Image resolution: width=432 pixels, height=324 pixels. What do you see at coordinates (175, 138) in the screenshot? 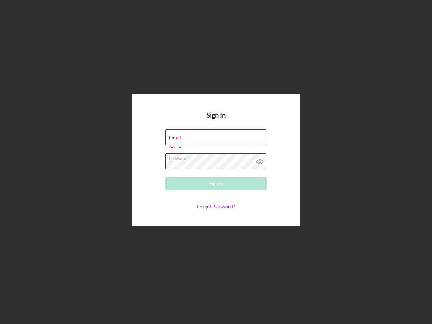
I see `label: Email` at bounding box center [175, 138].